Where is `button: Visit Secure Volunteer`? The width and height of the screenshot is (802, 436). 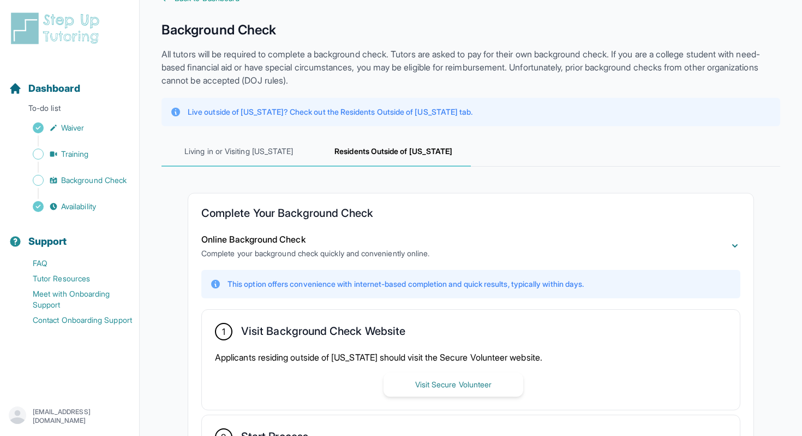 button: Visit Secure Volunteer is located at coordinates (454, 384).